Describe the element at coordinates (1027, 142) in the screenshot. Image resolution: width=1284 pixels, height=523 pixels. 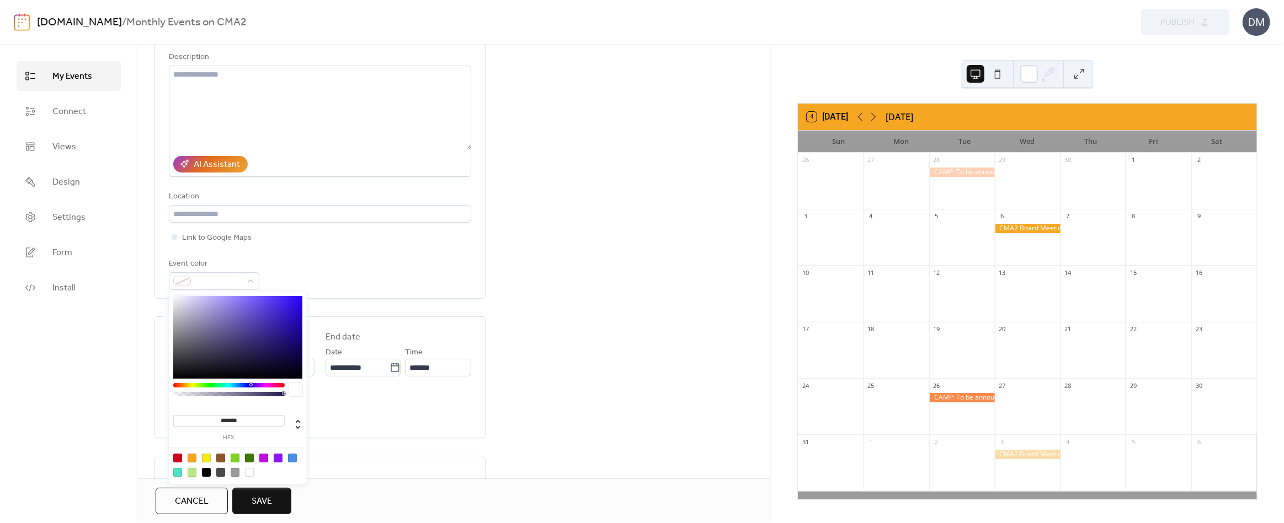
I see `div: Wed` at that location.